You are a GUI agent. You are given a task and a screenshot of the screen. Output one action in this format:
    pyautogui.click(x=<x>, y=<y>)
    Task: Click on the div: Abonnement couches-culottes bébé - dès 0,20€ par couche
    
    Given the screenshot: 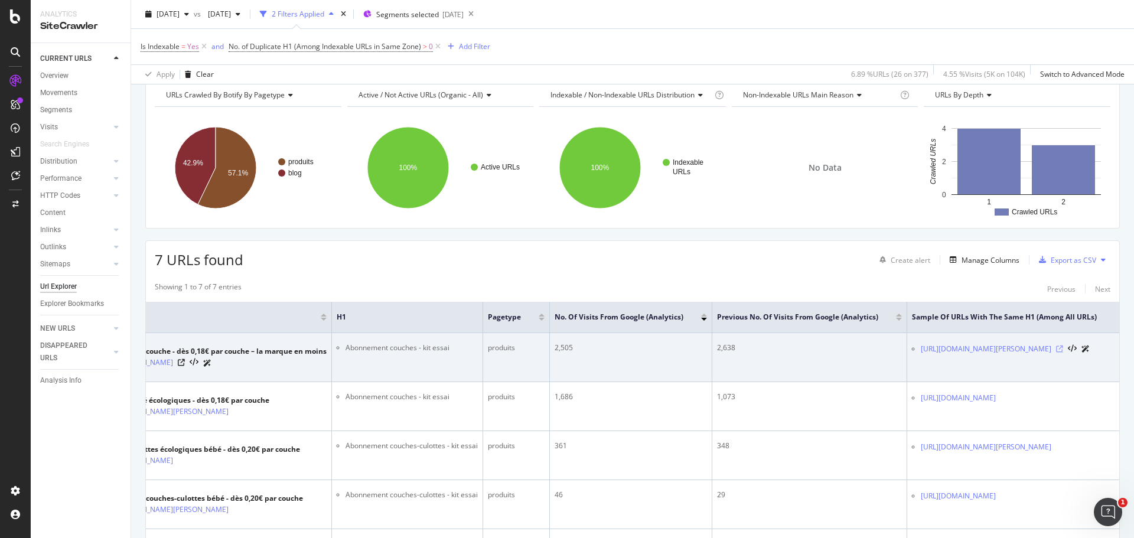 What is the action you would take?
    pyautogui.click(x=200, y=498)
    